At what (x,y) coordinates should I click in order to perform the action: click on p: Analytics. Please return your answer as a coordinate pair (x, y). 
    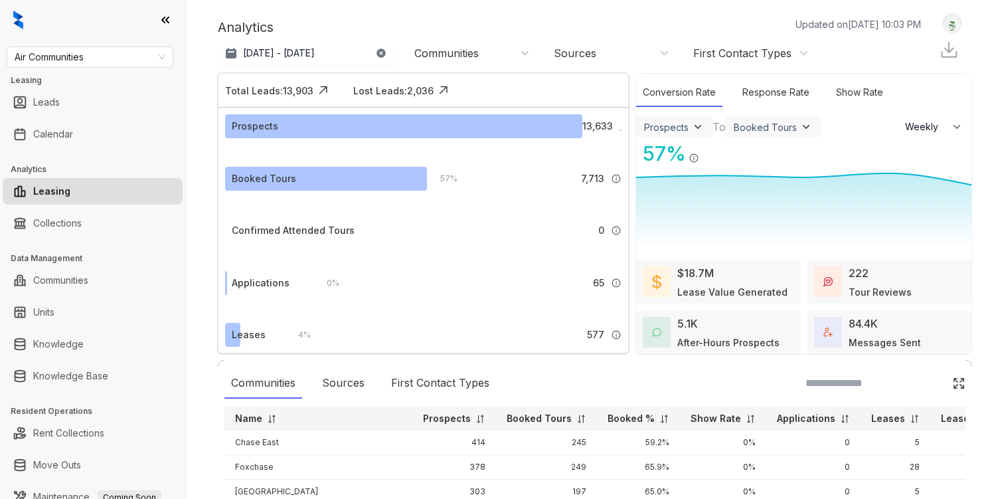
    Looking at the image, I should click on (246, 27).